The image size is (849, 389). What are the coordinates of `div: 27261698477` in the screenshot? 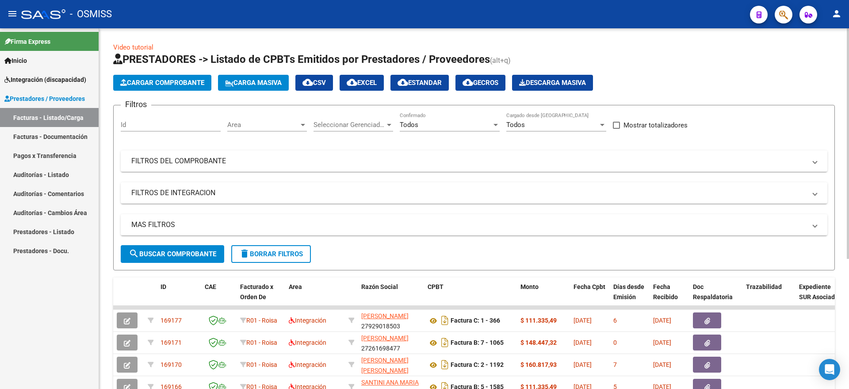 It's located at (391, 342).